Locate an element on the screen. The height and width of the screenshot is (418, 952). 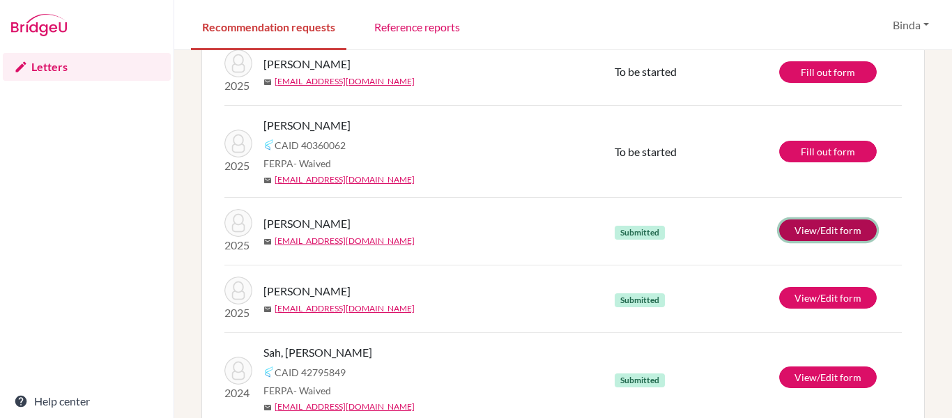
a: Reference reports is located at coordinates (417, 26).